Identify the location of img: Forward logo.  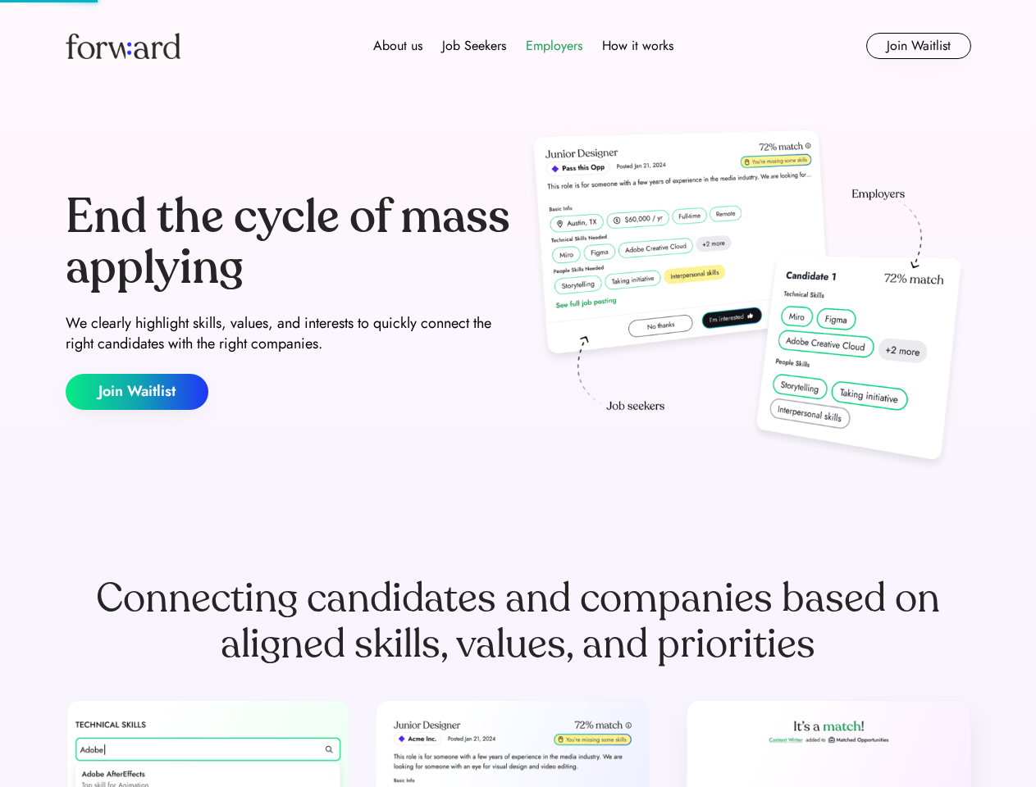
(123, 46).